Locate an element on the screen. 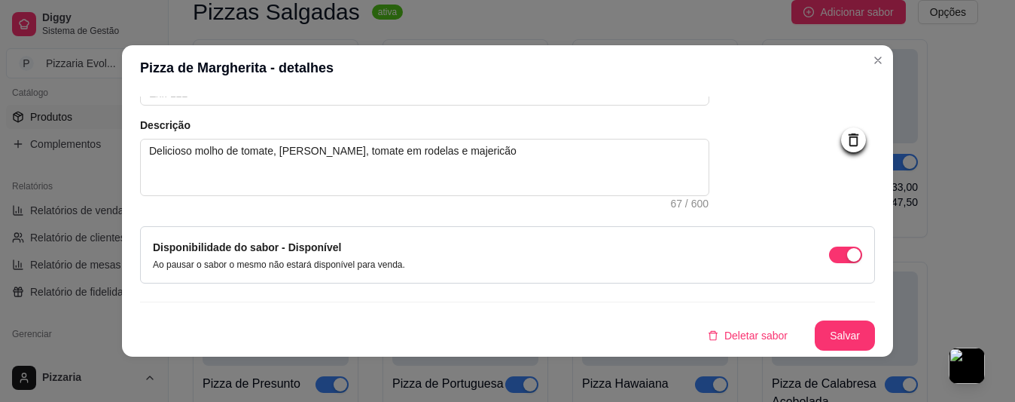 This screenshot has width=1015, height=402. p: Ao pausar o sabor o mesmo não estará disponível para venda. is located at coordinates (279, 264).